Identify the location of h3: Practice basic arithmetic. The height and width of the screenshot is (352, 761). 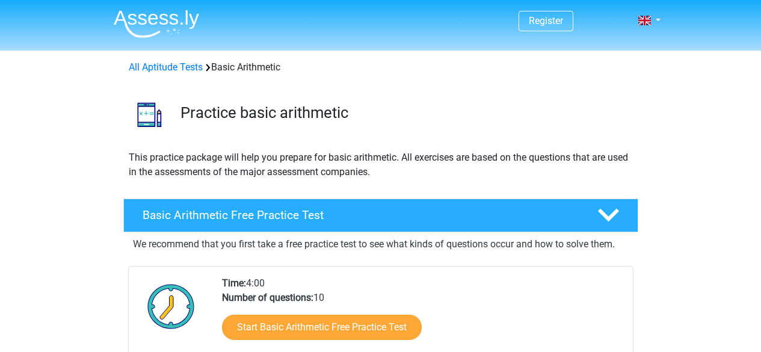
(404, 112).